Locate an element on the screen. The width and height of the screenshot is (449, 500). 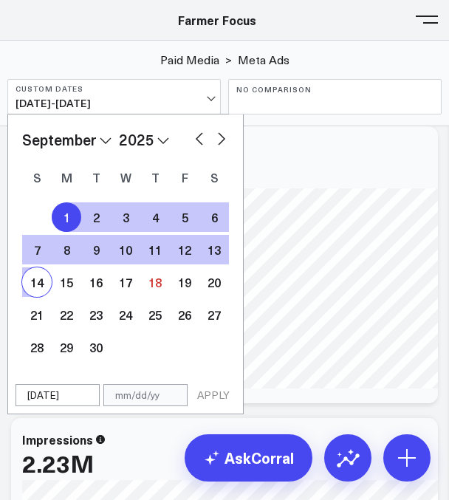
div: Thursday is located at coordinates (155, 177).